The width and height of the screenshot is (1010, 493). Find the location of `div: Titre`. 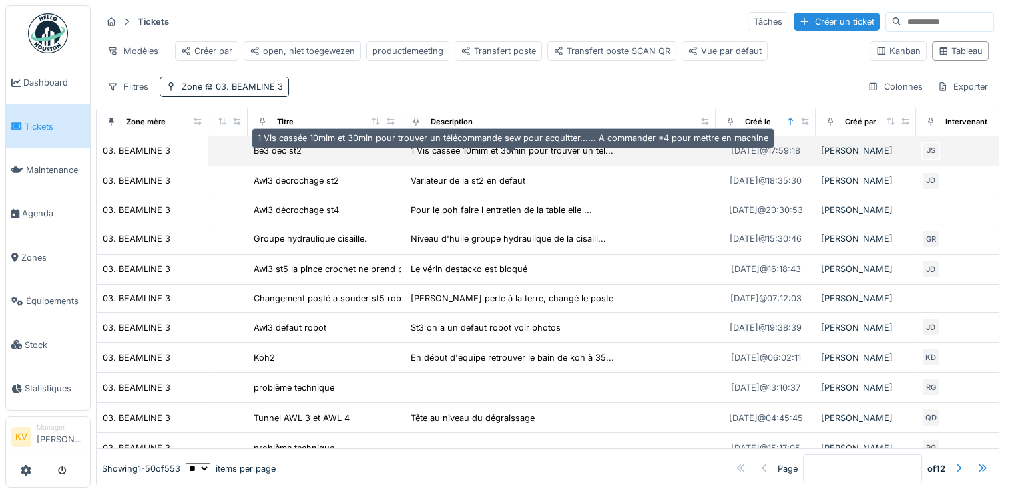

div: Titre is located at coordinates (285, 122).